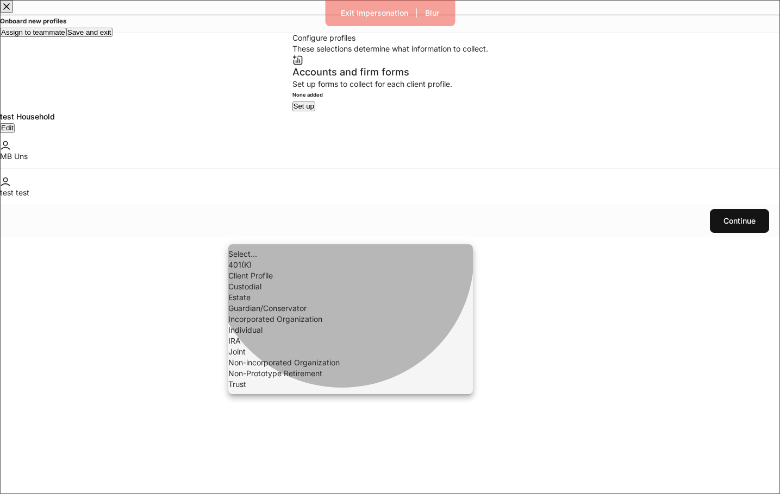 This screenshot has width=780, height=494. Describe the element at coordinates (33, 32) in the screenshot. I see `div: Assign to teammate` at that location.